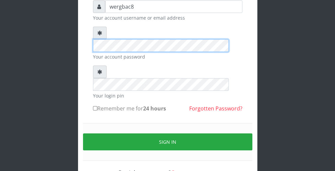 This screenshot has height=171, width=335. I want to click on small: Your account username or email address, so click(168, 18).